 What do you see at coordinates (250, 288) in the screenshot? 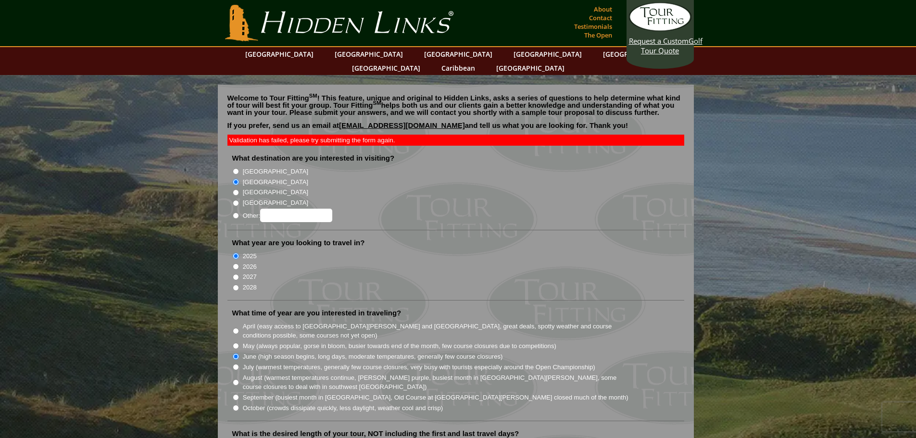
I see `label: 2028` at bounding box center [250, 288].